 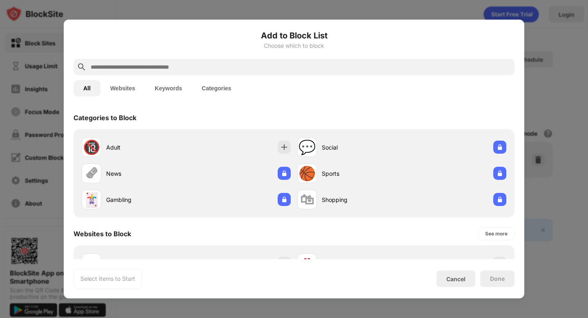 I want to click on div: Select Items to Start, so click(x=108, y=279).